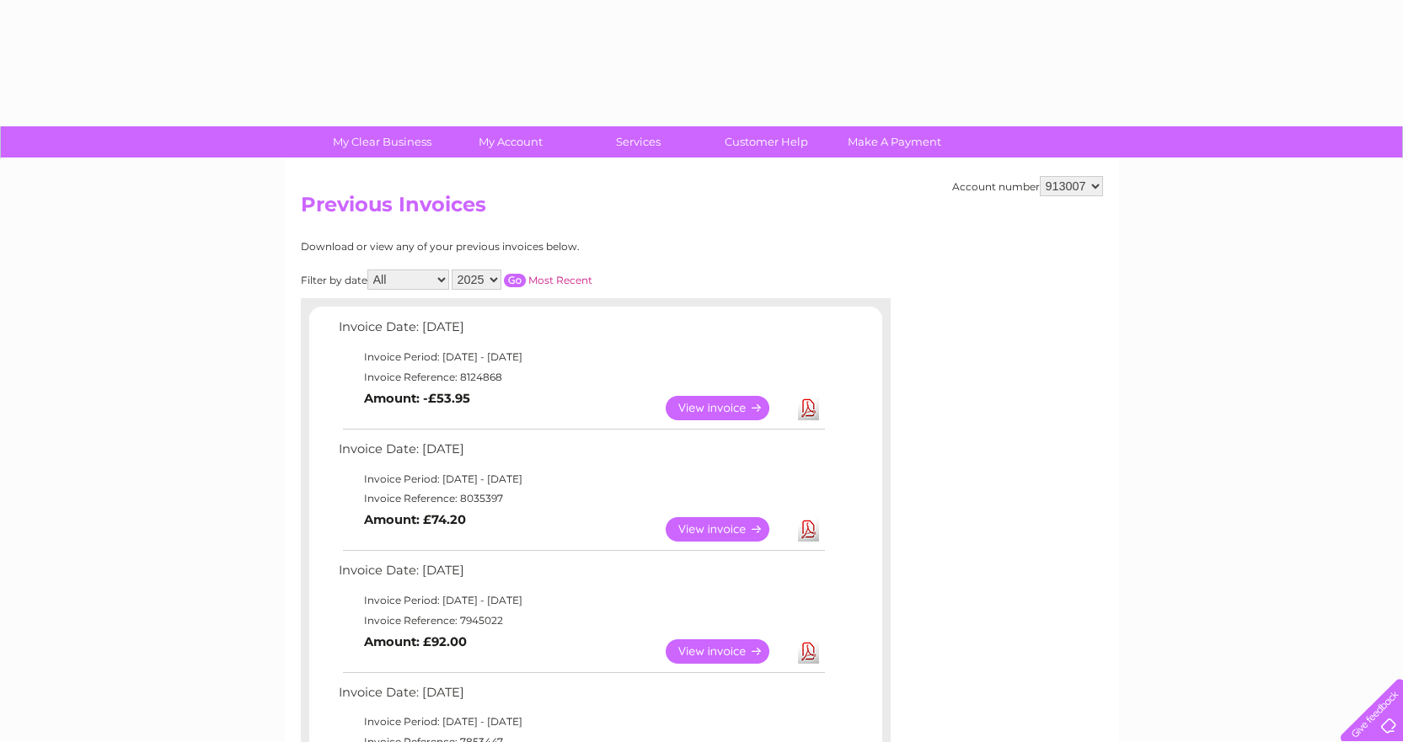  Describe the element at coordinates (581, 378) in the screenshot. I see `td: Invoice Reference: 8124868` at that location.